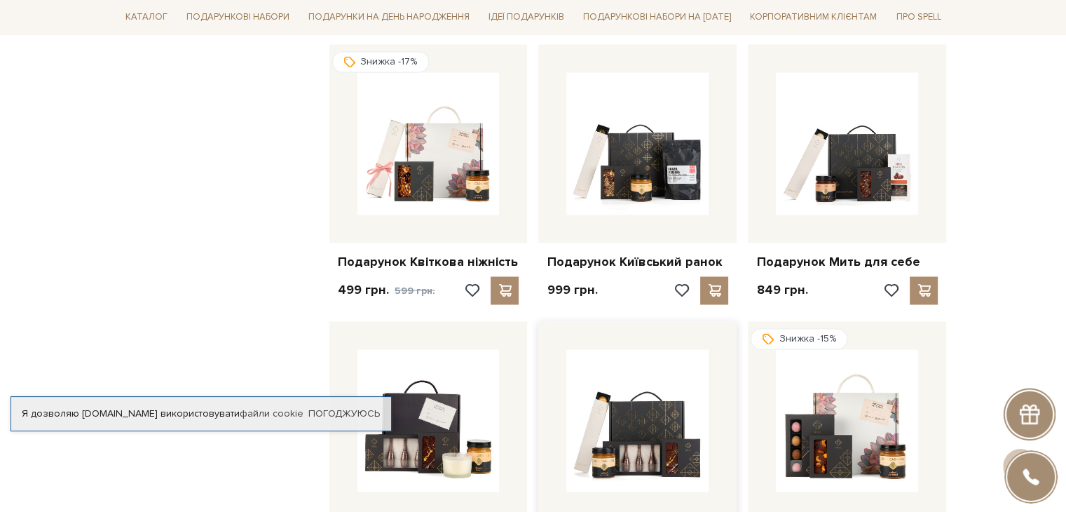 The image size is (1066, 512). Describe the element at coordinates (428, 261) in the screenshot. I see `a: Подарунок Квіткова ніжність` at that location.